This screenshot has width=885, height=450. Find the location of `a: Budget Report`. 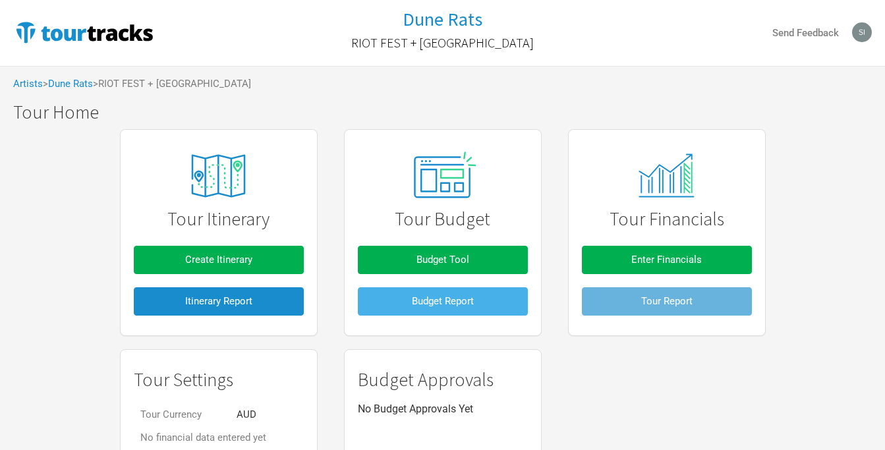

a: Budget Report is located at coordinates (443, 301).